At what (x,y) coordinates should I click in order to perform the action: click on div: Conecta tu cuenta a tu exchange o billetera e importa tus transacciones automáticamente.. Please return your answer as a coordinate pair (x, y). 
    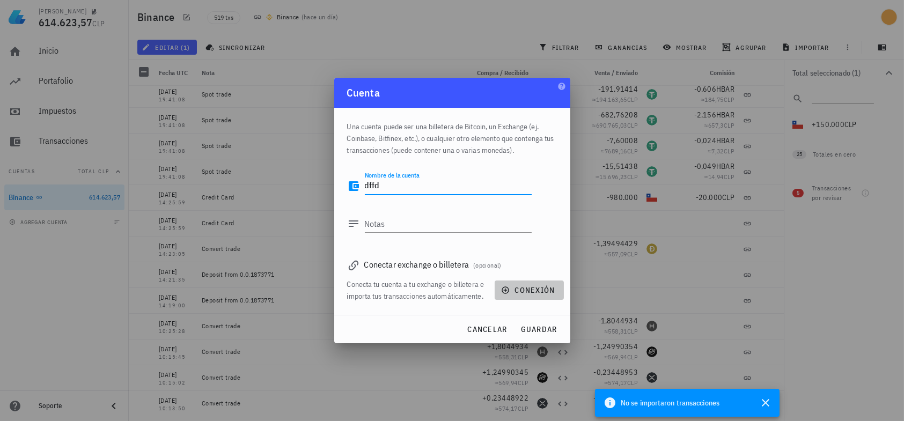
    Looking at the image, I should click on (418, 290).